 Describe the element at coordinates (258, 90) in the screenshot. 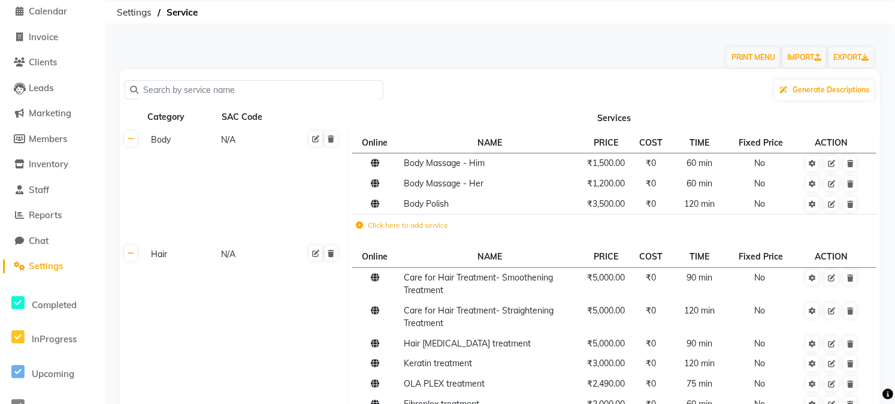

I see `input: Search by service name` at that location.